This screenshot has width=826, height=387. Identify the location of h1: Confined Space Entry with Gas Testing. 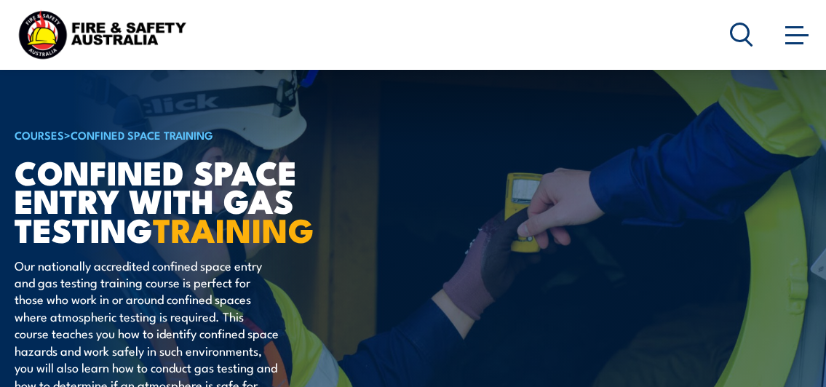
(194, 199).